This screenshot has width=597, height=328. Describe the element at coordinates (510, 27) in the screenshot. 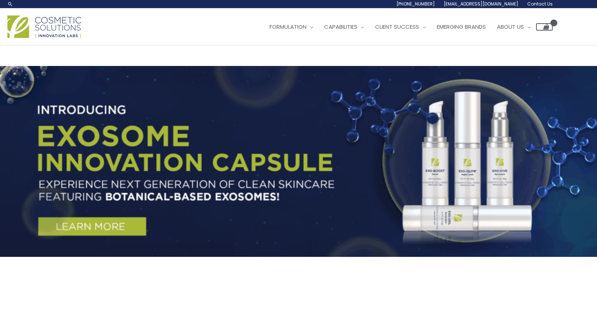

I see `span: About Us` at that location.